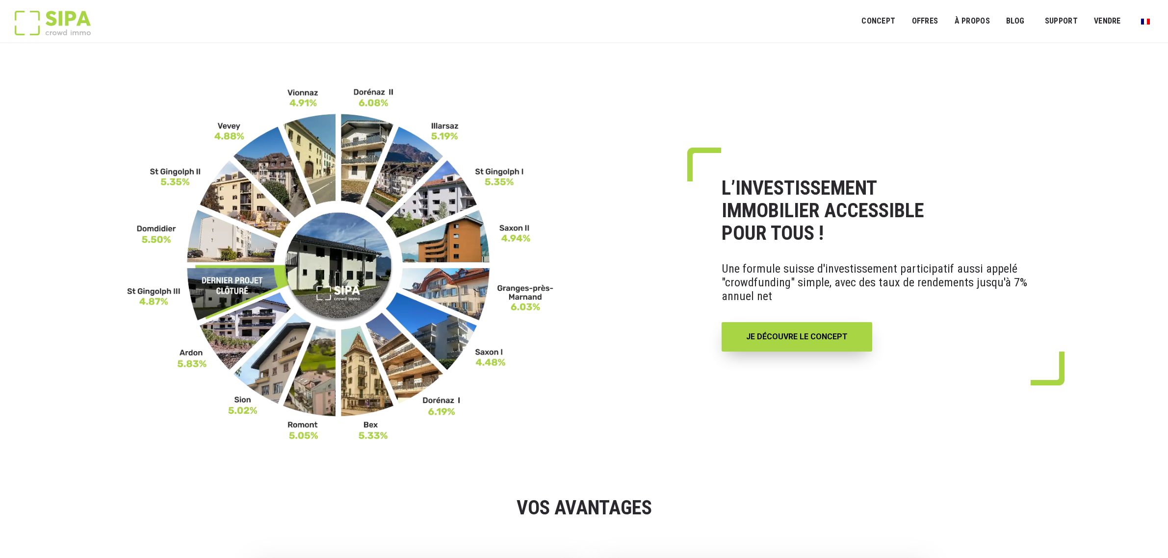 This screenshot has width=1168, height=558. Describe the element at coordinates (1015, 21) in the screenshot. I see `a: Blog` at that location.